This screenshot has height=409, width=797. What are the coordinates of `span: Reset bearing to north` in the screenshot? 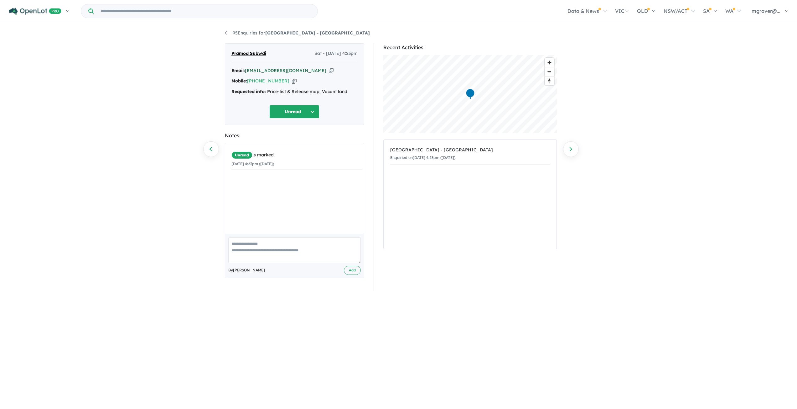 It's located at (549, 81).